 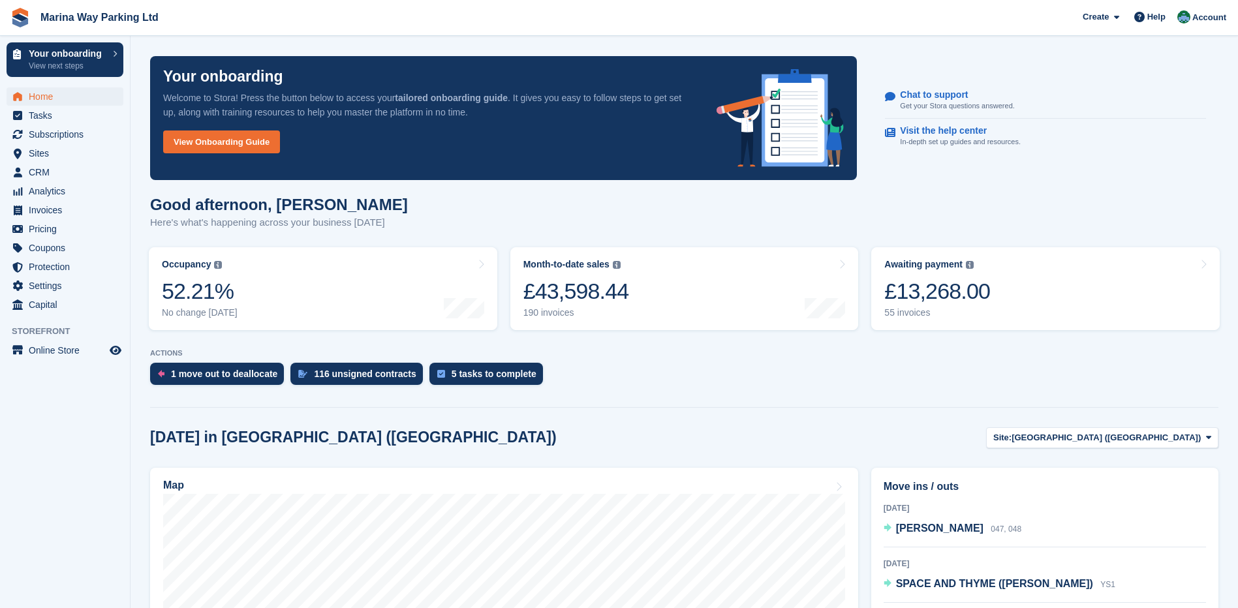 I want to click on div: Month-to-date sales, so click(x=566, y=264).